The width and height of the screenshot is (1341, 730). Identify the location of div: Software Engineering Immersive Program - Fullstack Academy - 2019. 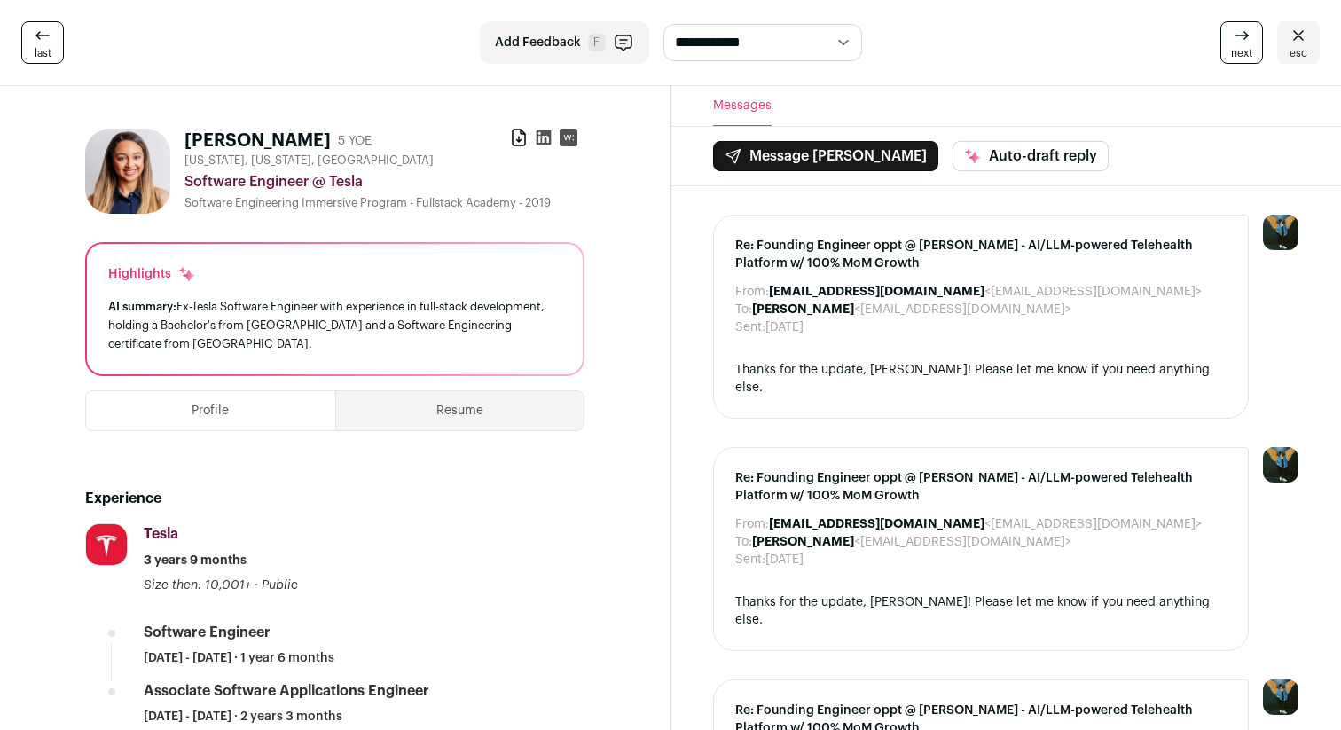
(384, 203).